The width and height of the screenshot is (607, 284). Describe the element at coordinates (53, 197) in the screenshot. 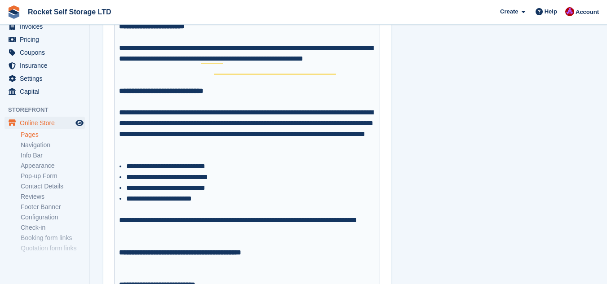

I see `a: Reviews` at that location.